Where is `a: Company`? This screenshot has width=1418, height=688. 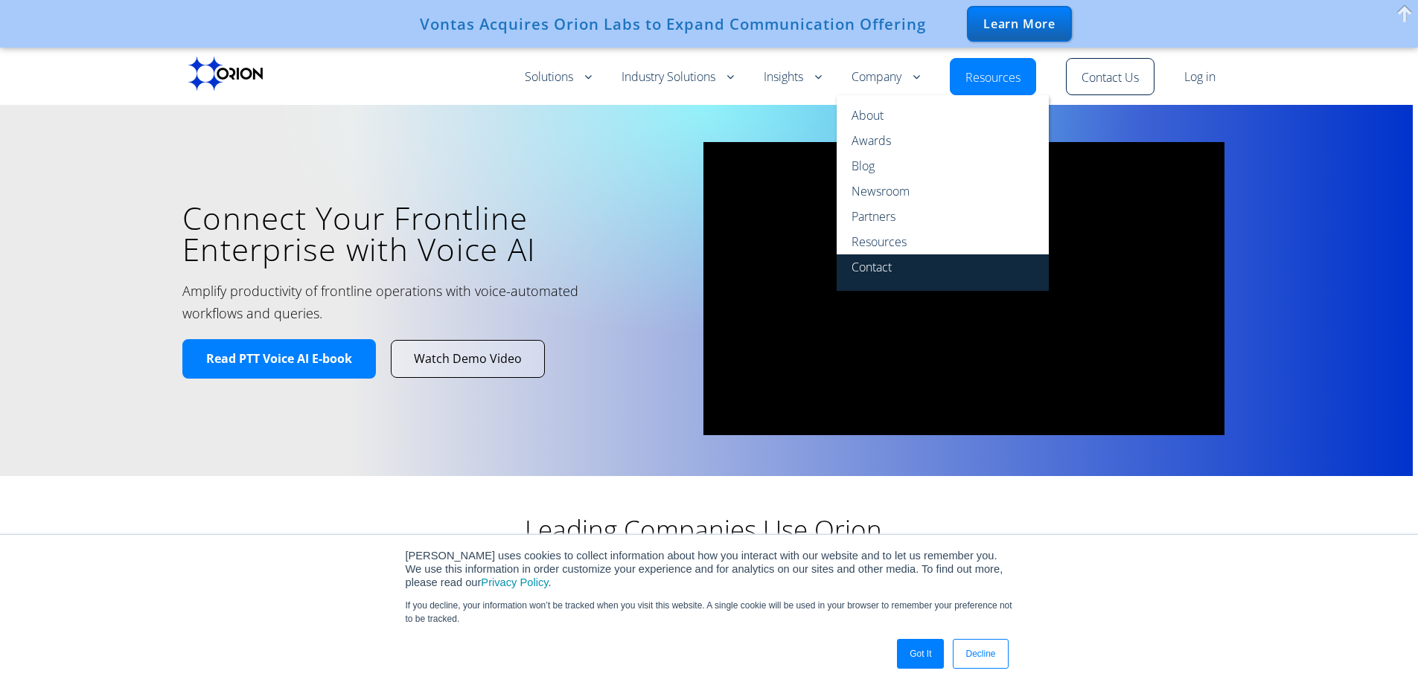
a: Company is located at coordinates (886, 77).